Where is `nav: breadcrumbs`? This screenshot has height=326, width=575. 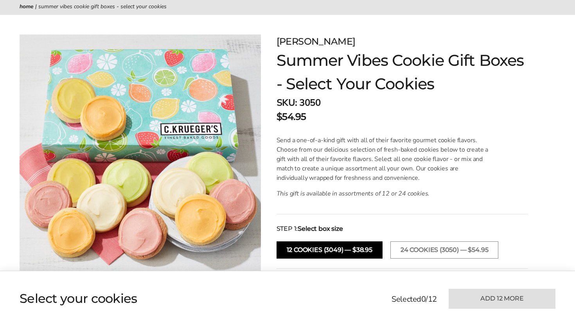
nav: breadcrumbs is located at coordinates (288, 6).